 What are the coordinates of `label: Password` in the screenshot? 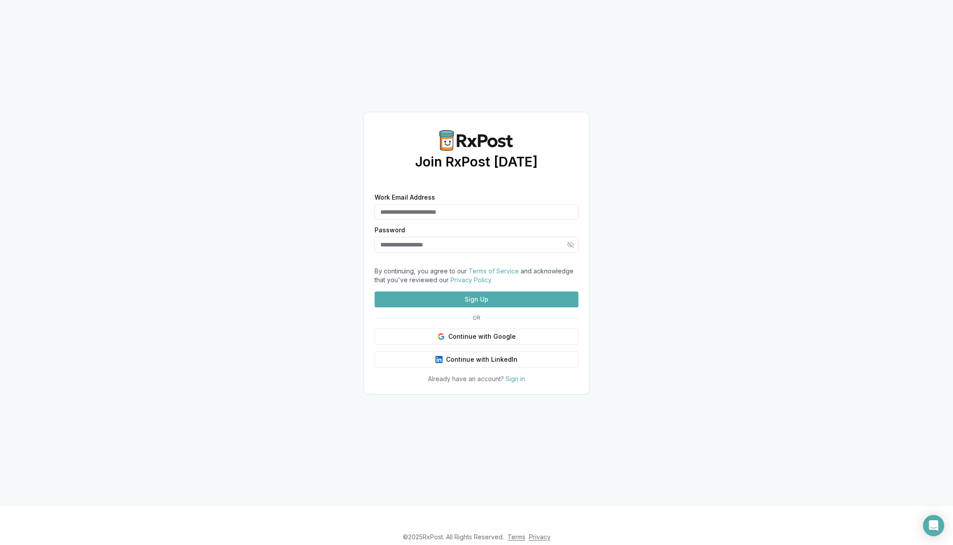 It's located at (477, 230).